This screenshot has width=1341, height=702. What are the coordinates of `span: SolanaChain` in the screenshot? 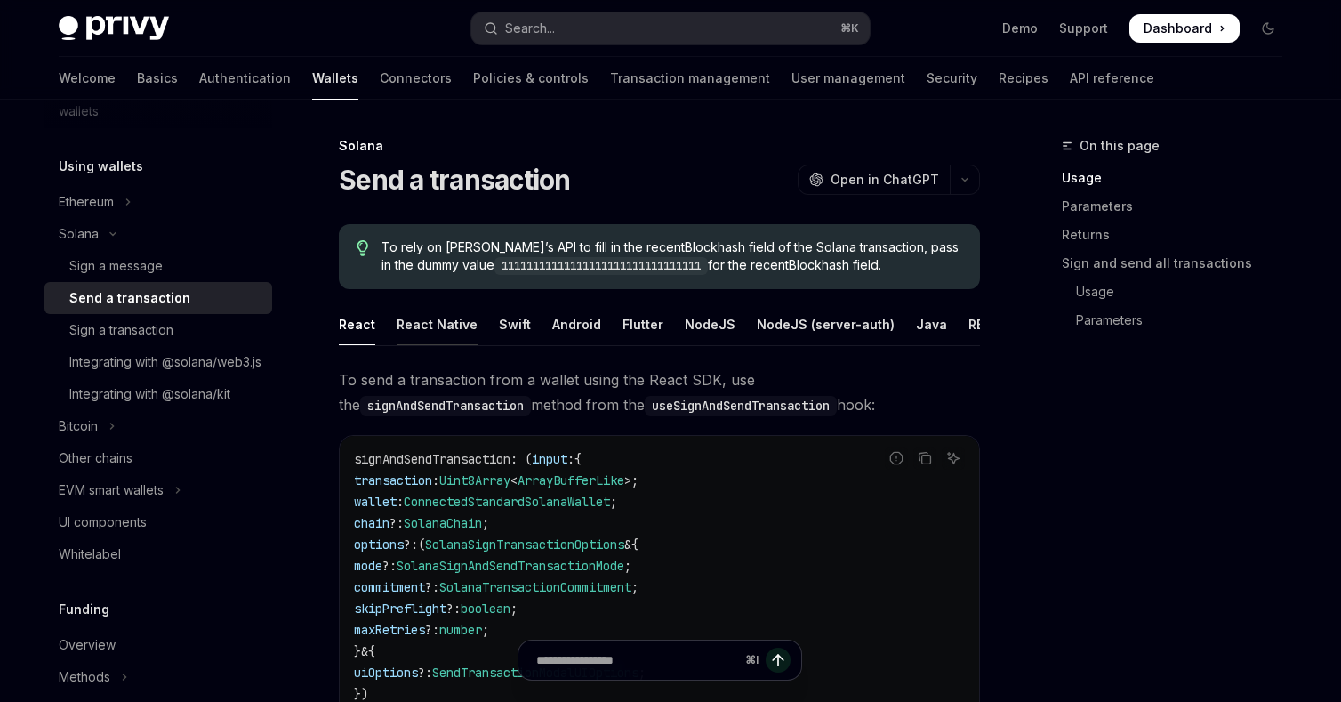 It's located at (443, 523).